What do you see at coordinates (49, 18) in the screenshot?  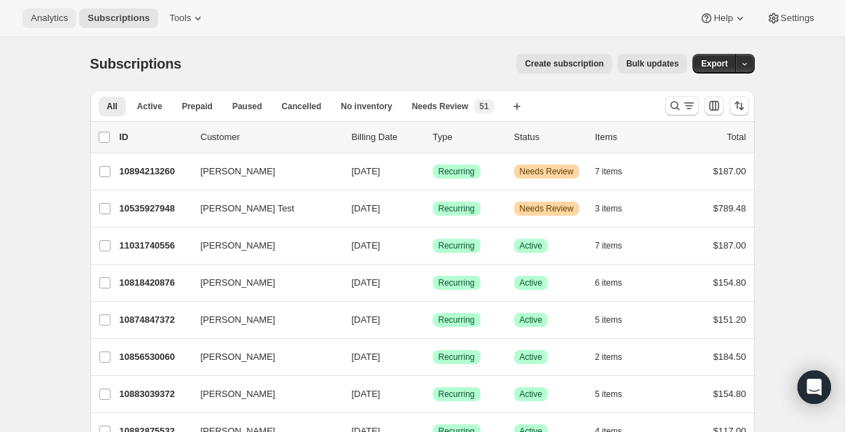 I see `span: Analytics` at bounding box center [49, 18].